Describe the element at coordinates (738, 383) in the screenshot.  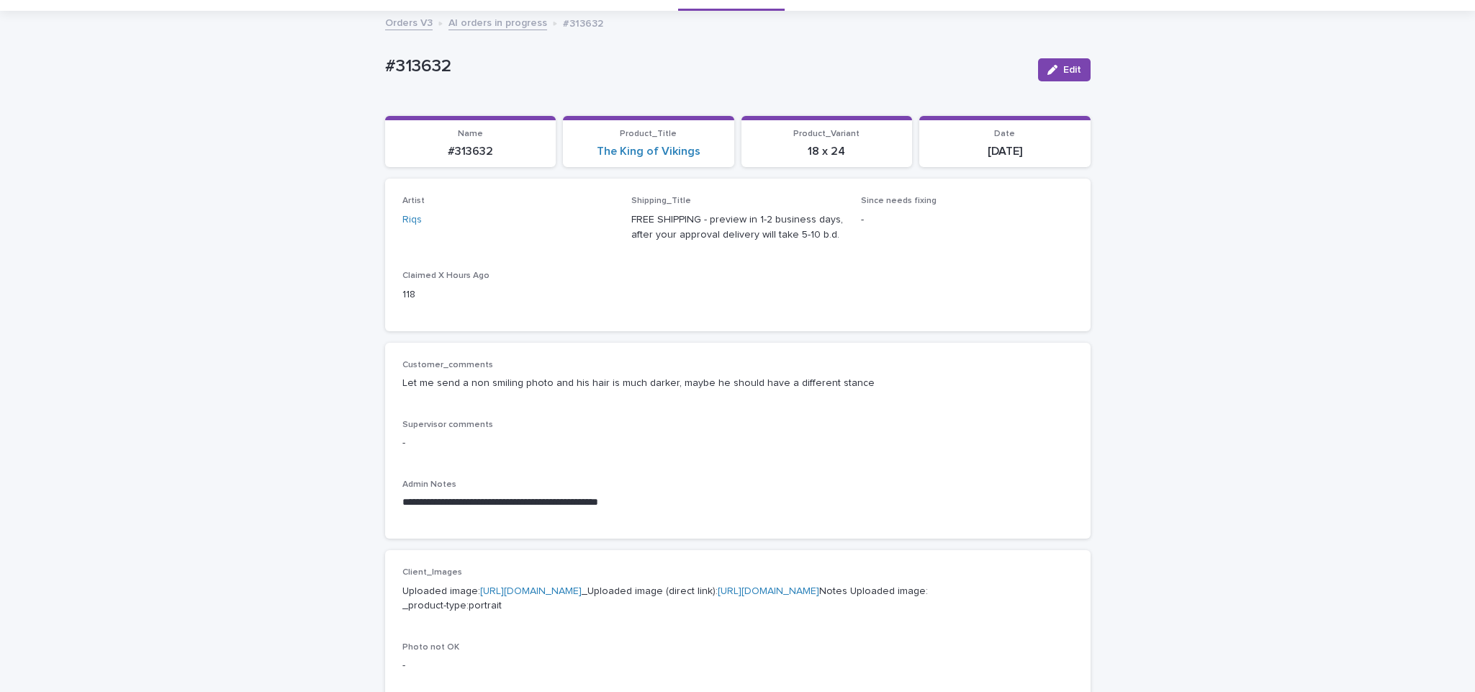
I see `p: Let me send a non smiling photo and his hair is much darker, maybe he should have a different stance` at that location.